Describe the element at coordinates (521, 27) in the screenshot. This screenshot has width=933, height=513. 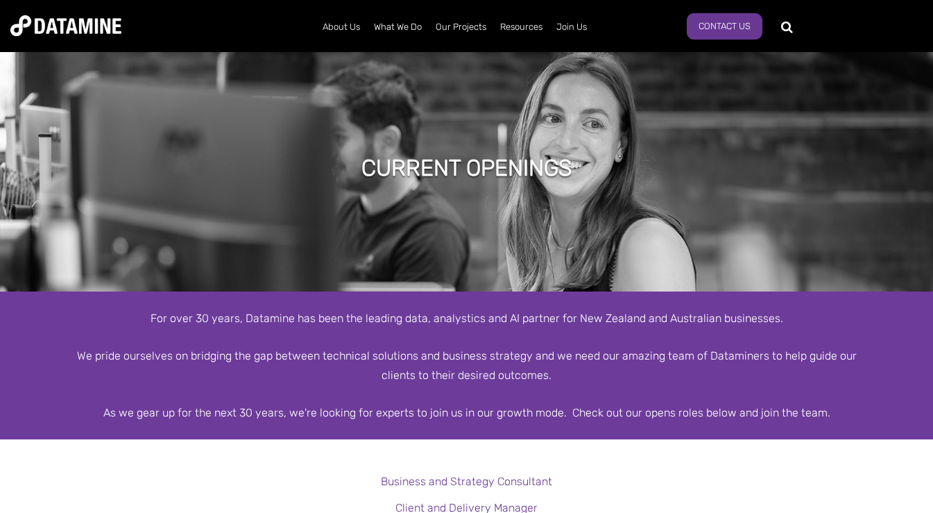
I see `a: Resources` at that location.